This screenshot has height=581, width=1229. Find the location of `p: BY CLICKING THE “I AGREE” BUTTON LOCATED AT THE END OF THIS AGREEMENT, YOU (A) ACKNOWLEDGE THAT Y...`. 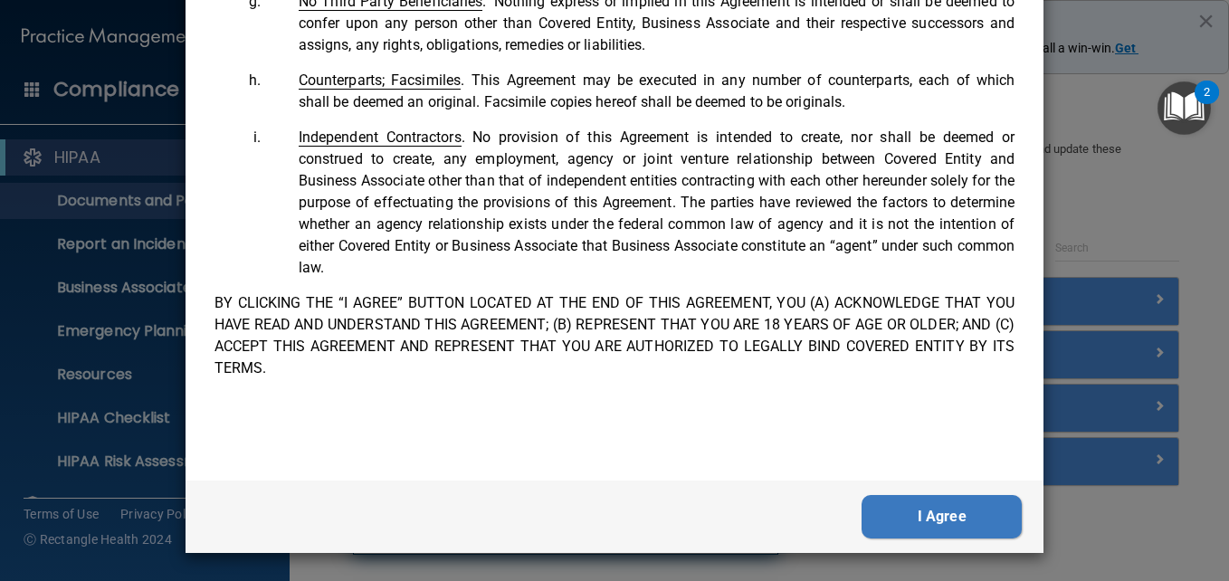

p: BY CLICKING THE “I AGREE” BUTTON LOCATED AT THE END OF THIS AGREEMENT, YOU (A) ACKNOWLEDGE THAT Y... is located at coordinates (615, 336).